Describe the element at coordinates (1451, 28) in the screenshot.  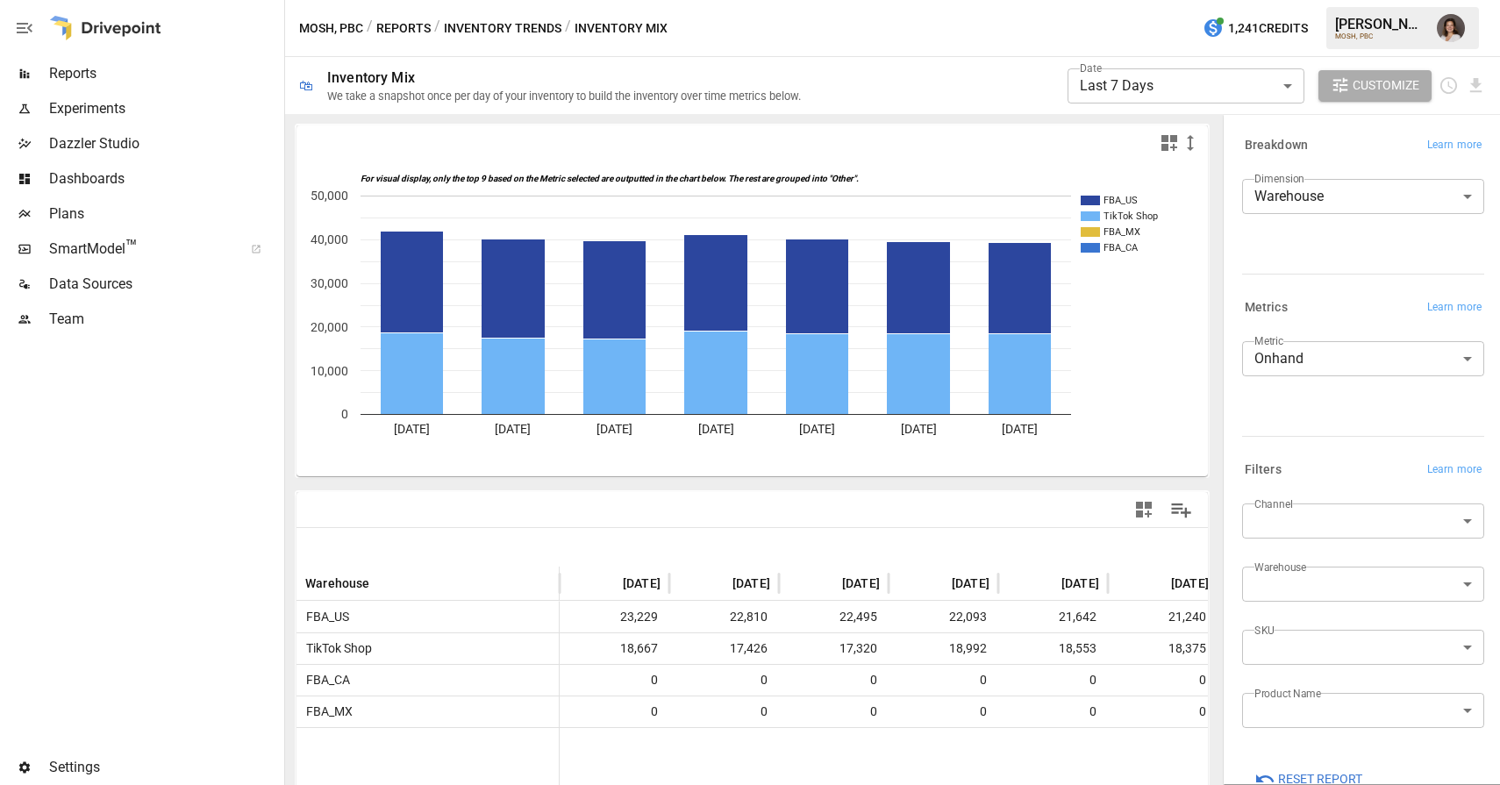
I see `div: Franziska Ibscher` at that location.